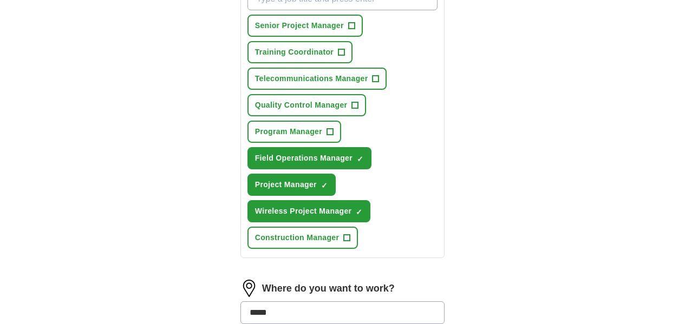  Describe the element at coordinates (311, 78) in the screenshot. I see `span: Telecommunications Manager` at that location.